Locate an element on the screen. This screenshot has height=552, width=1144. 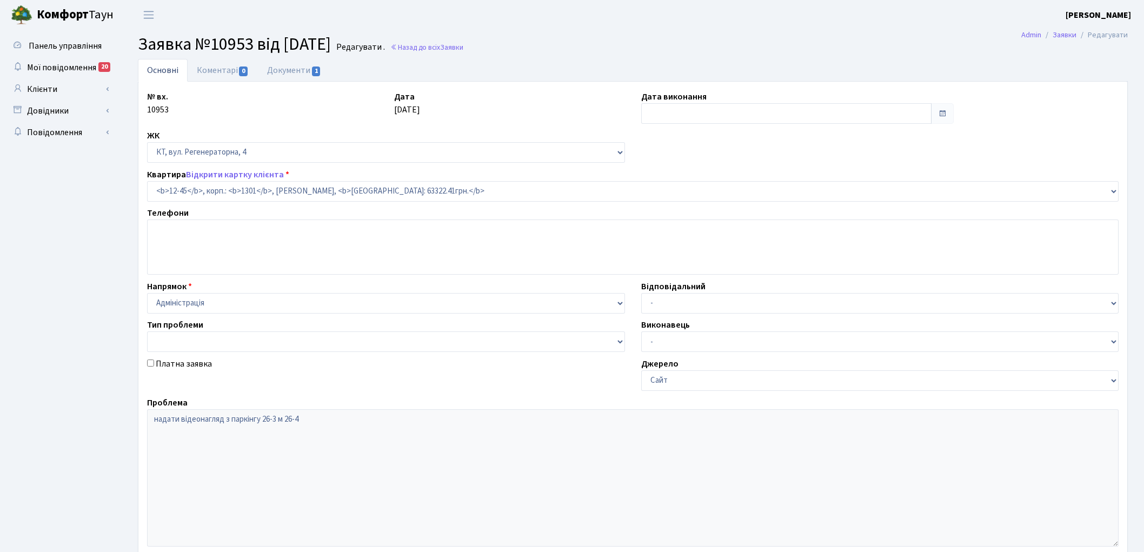
a: Відкрити картку клієнта is located at coordinates (235, 175).